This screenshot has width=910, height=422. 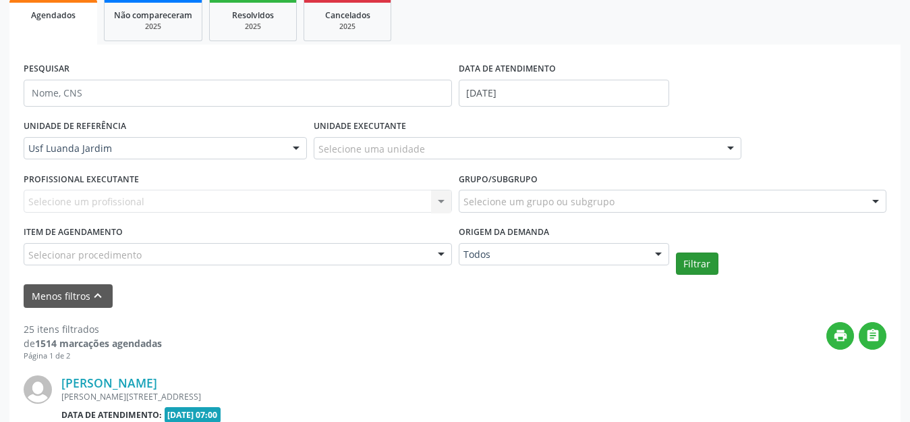 What do you see at coordinates (840, 335) in the screenshot?
I see `button: print` at bounding box center [840, 335].